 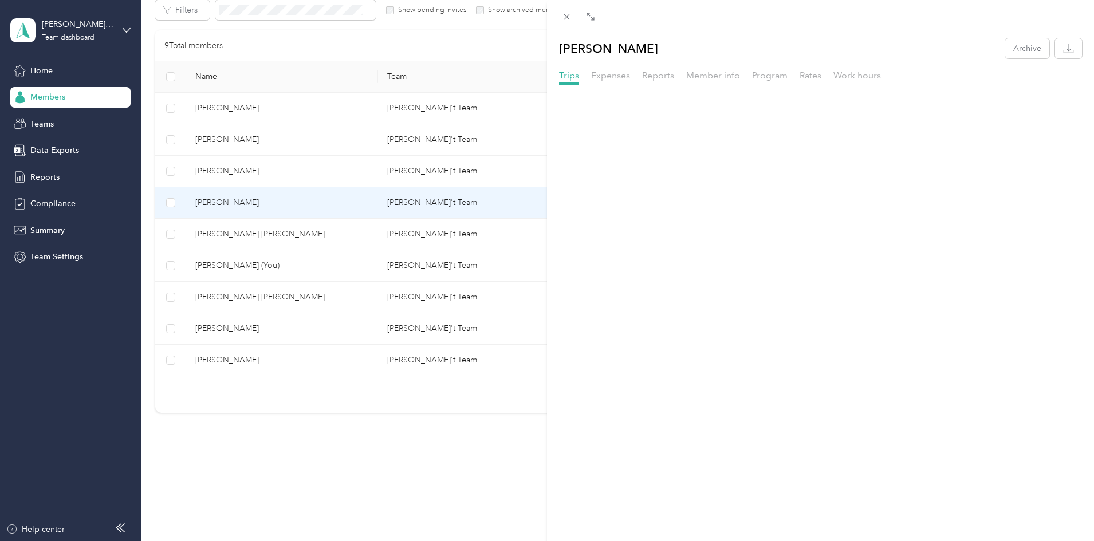 What do you see at coordinates (1027, 48) in the screenshot?
I see `button: Archive` at bounding box center [1027, 48].